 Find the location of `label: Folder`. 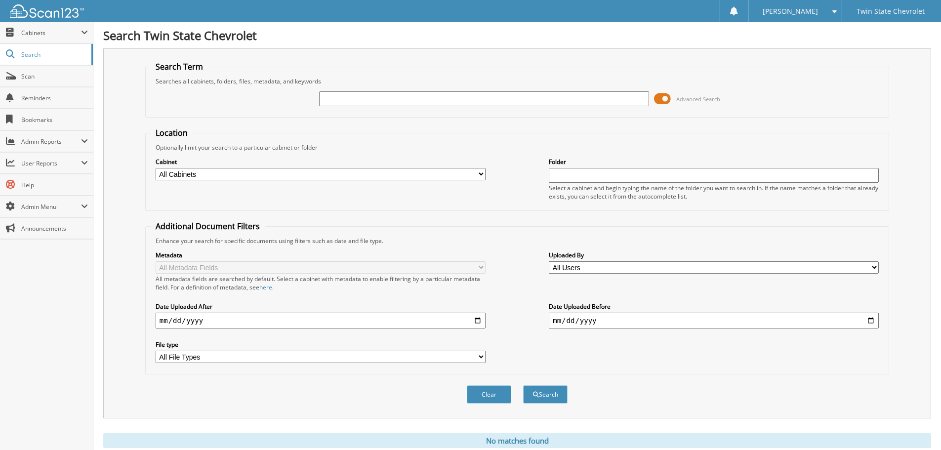

label: Folder is located at coordinates (714, 162).